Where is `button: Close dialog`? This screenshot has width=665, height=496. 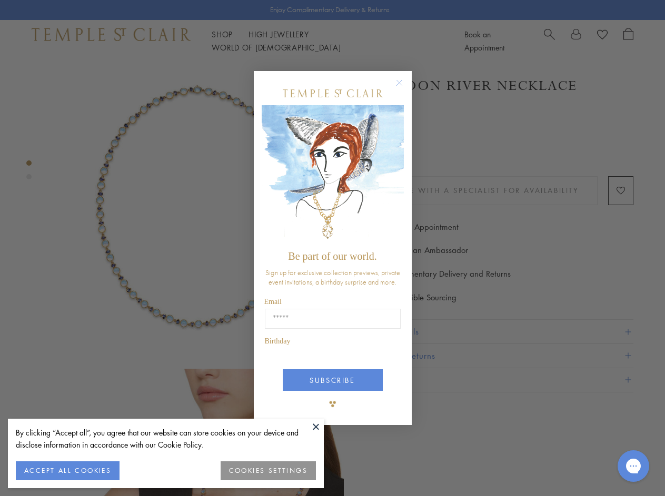 button: Close dialog is located at coordinates (404, 88).